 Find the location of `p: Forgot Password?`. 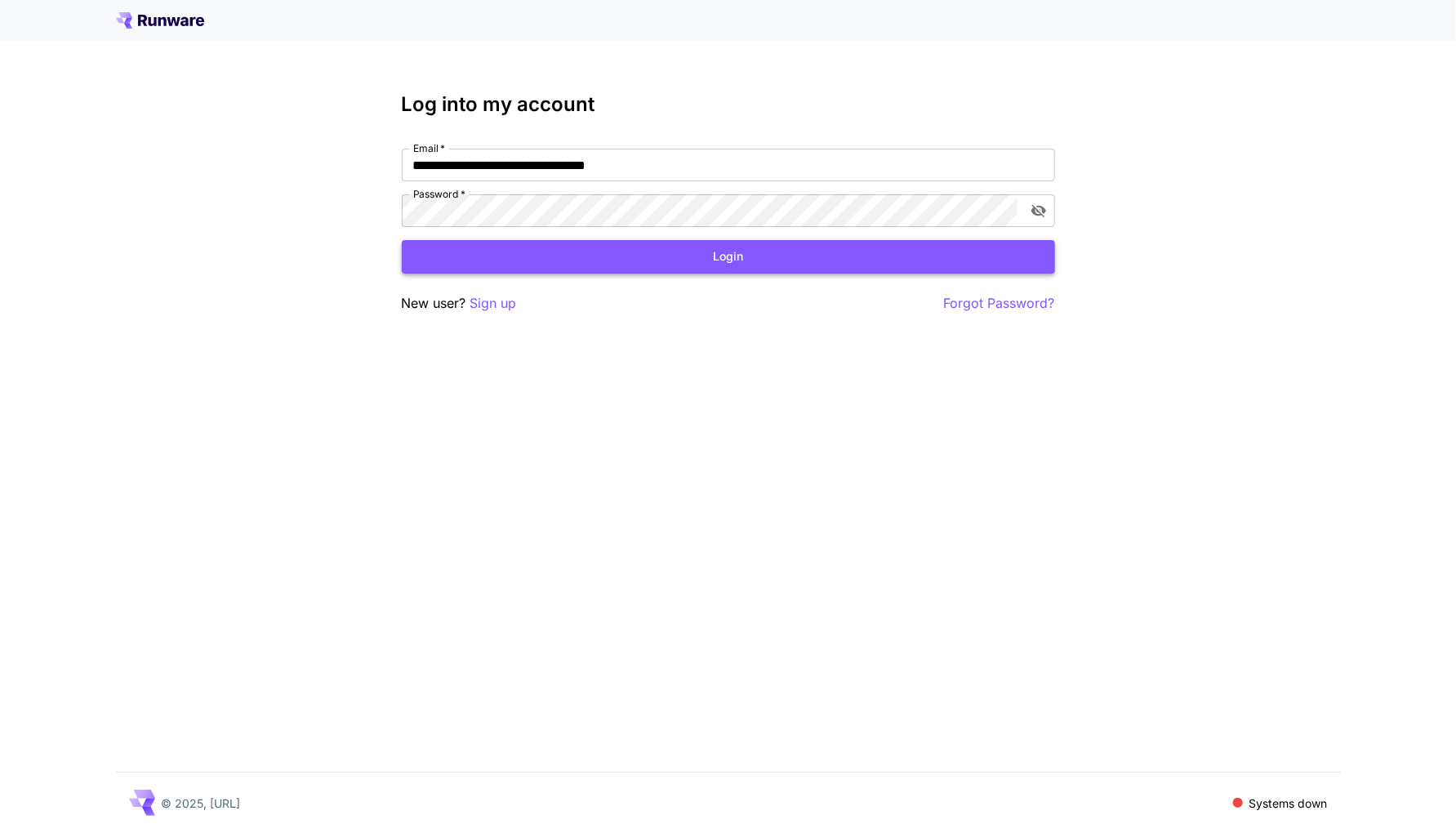

p: Forgot Password? is located at coordinates (1000, 303).